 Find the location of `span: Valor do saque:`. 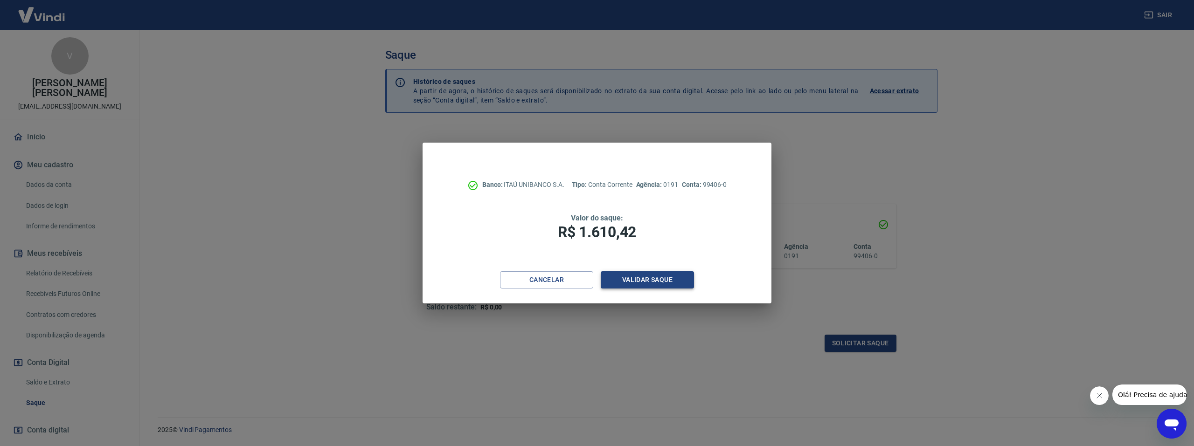

span: Valor do saque: is located at coordinates (597, 218).